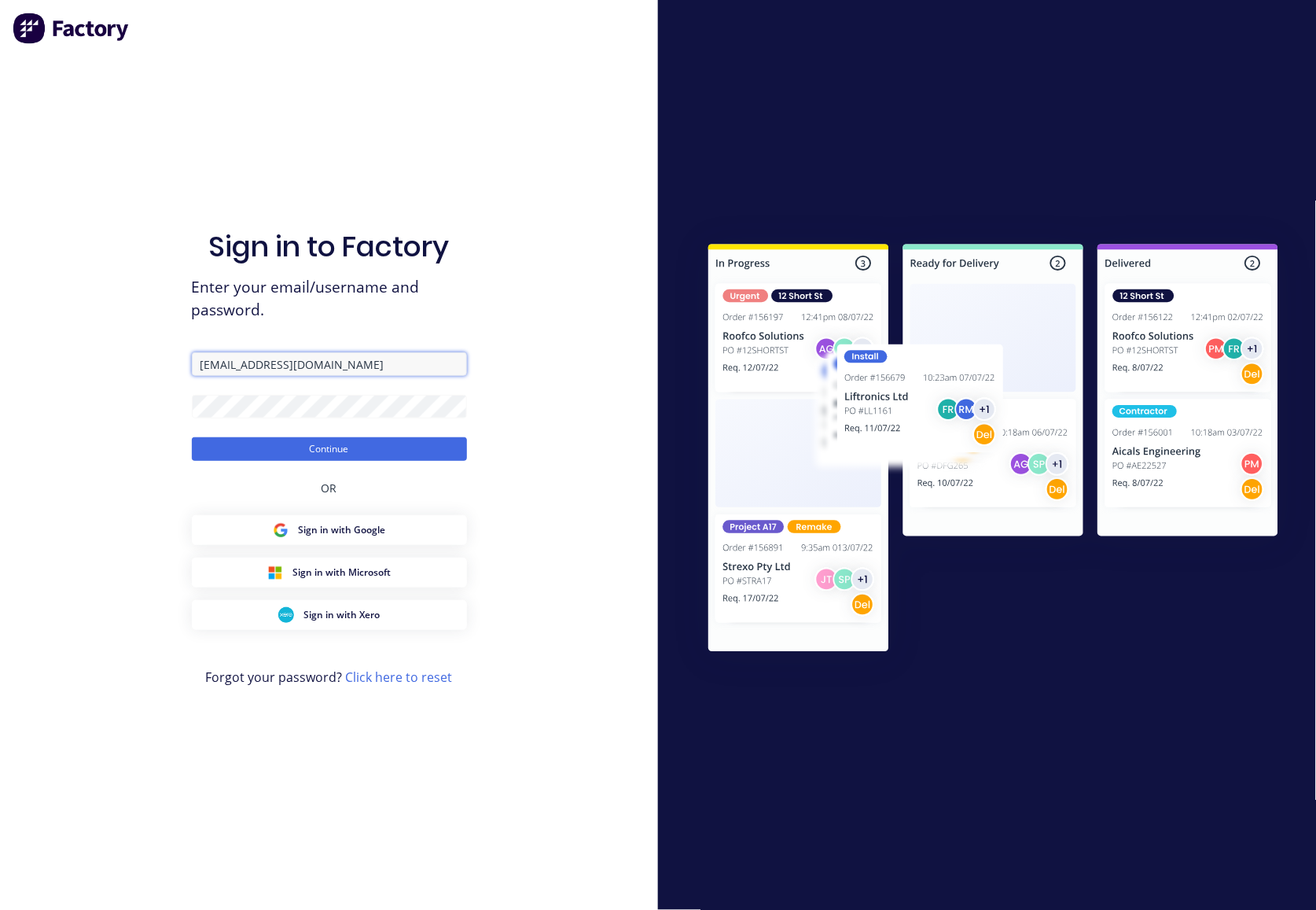 This screenshot has width=1316, height=910. I want to click on a: Click here to reset, so click(399, 677).